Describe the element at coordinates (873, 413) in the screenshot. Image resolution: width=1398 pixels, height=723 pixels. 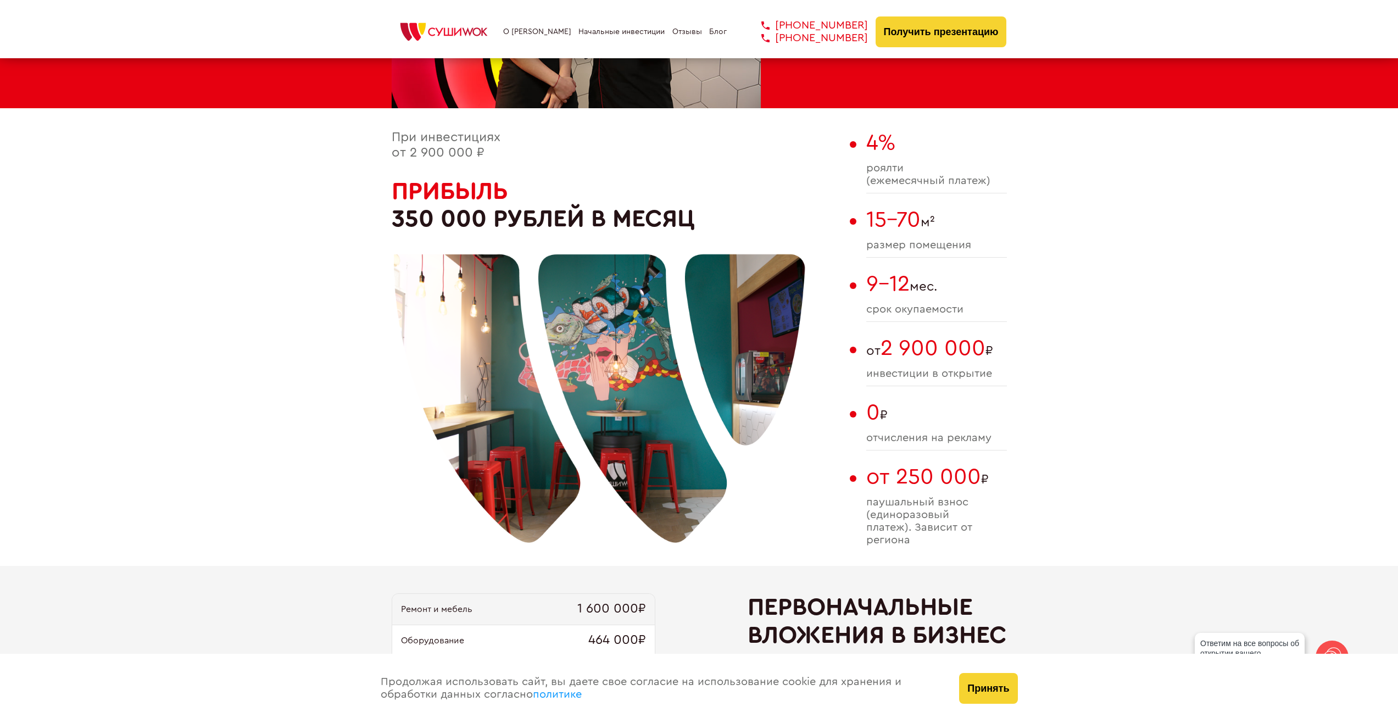
I see `span: 0` at that location.